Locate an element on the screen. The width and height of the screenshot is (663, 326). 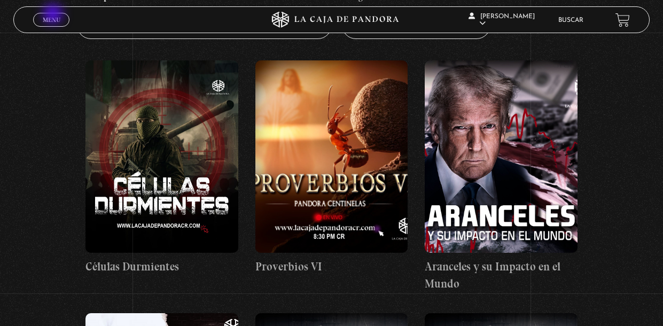
a: Células Durmientes is located at coordinates (162, 168).